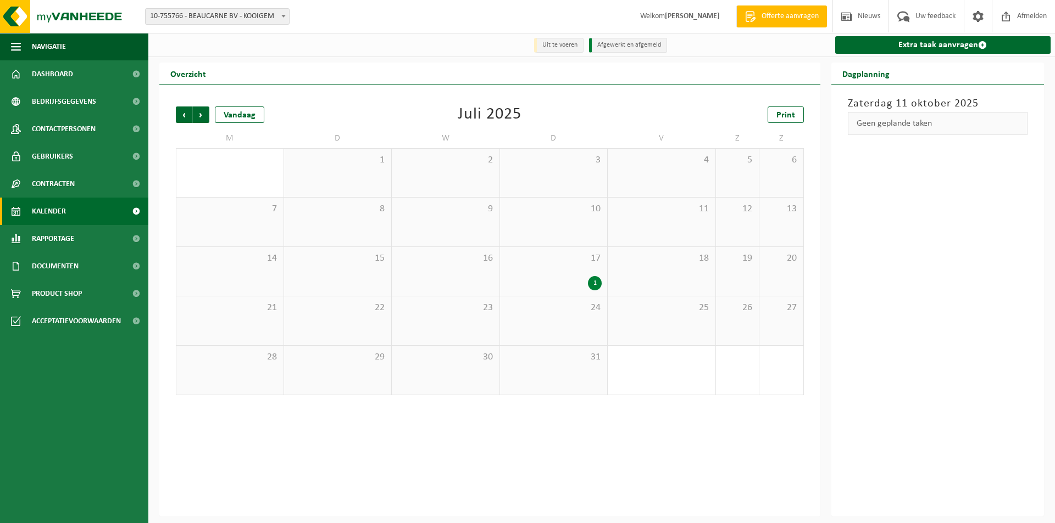  What do you see at coordinates (661, 160) in the screenshot?
I see `span: 4` at bounding box center [661, 160].